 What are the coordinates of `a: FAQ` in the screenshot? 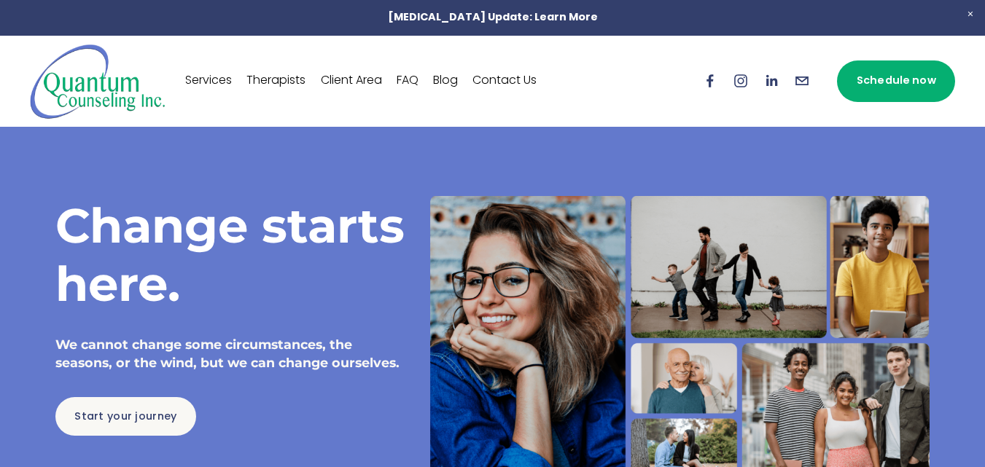 It's located at (408, 81).